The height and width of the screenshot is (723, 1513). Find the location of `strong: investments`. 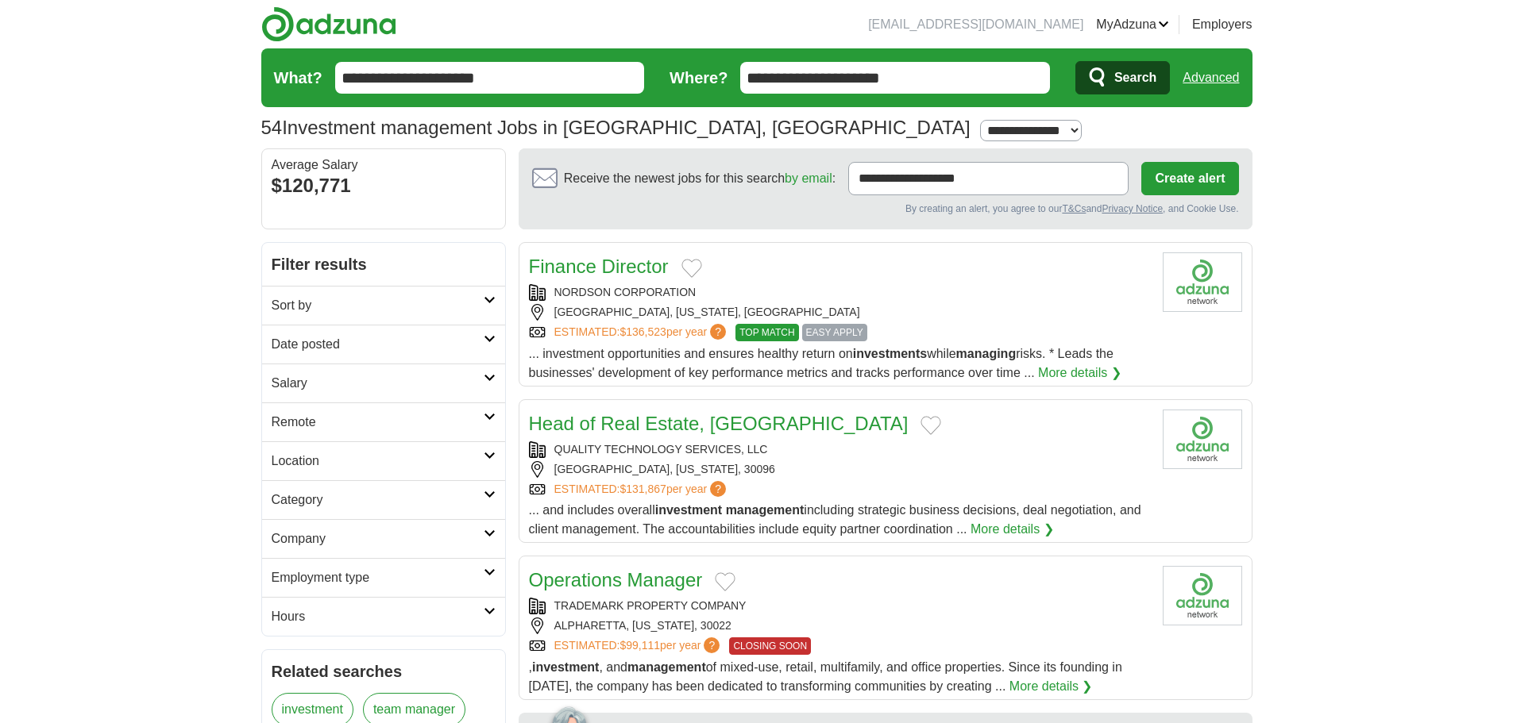

strong: investments is located at coordinates (889, 353).